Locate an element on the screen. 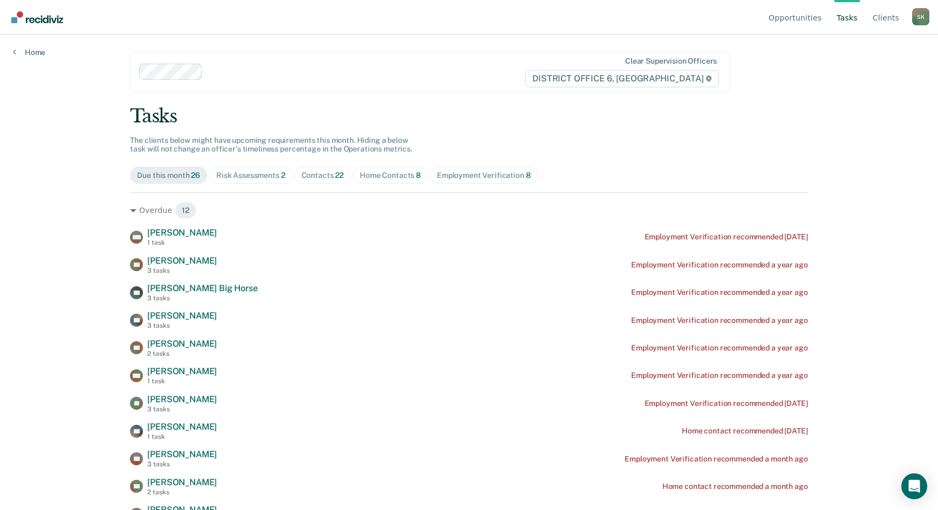  div: Due this month is located at coordinates (168, 175).